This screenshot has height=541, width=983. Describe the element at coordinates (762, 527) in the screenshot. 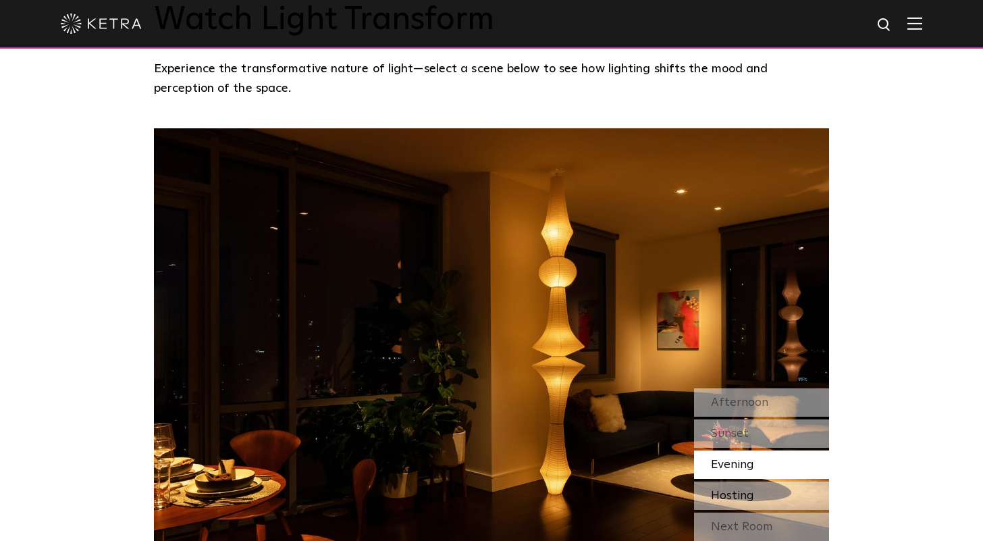

I see `div: Next Room` at that location.